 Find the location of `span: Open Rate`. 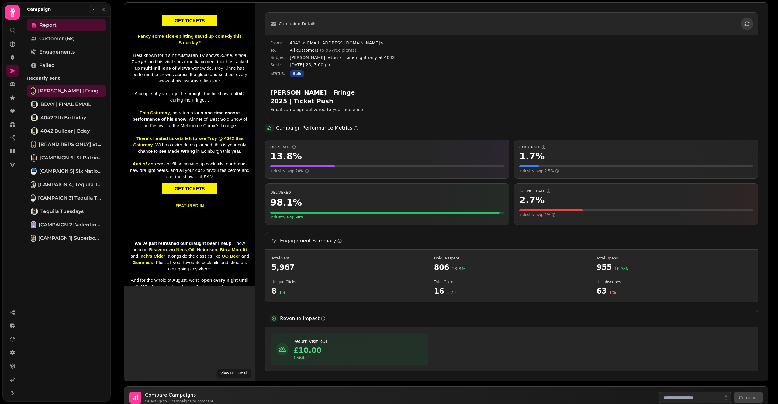

span: Open Rate is located at coordinates (387, 147).